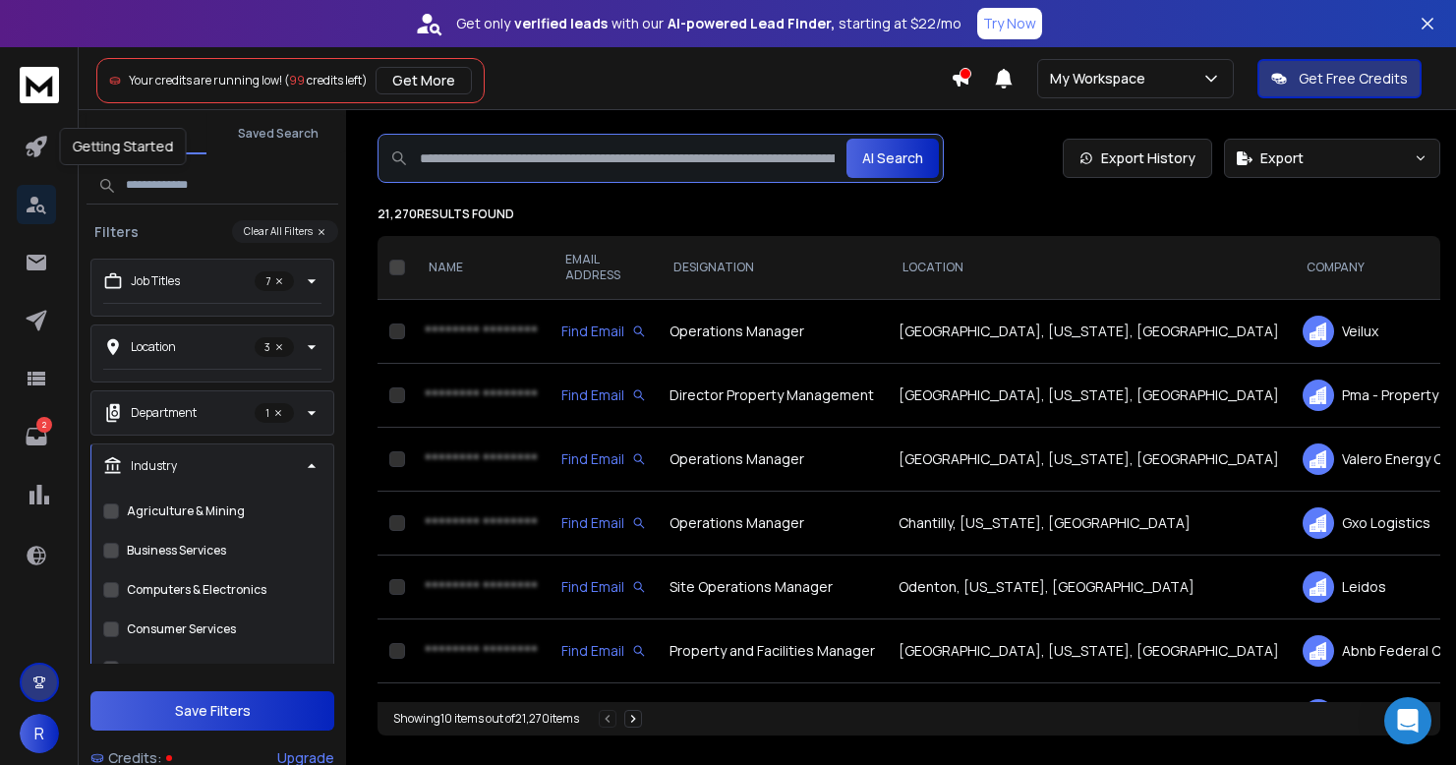  What do you see at coordinates (486, 719) in the screenshot?
I see `div: Showing 10 items out of 21,270 items` at bounding box center [486, 719].